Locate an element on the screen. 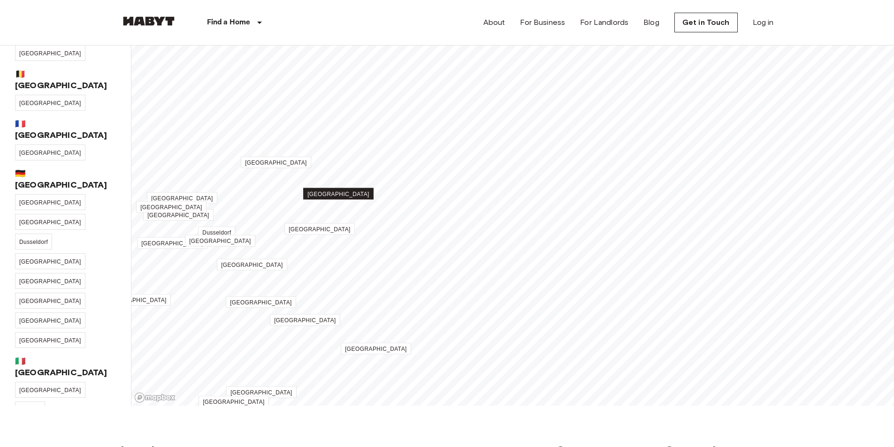  a: Modena is located at coordinates (30, 410).